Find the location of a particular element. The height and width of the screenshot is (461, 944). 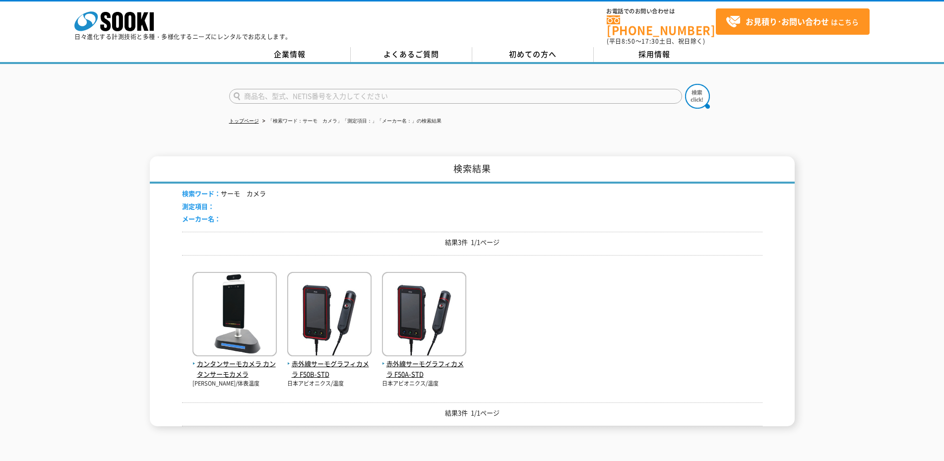

a: 企業情報 is located at coordinates (290, 55).